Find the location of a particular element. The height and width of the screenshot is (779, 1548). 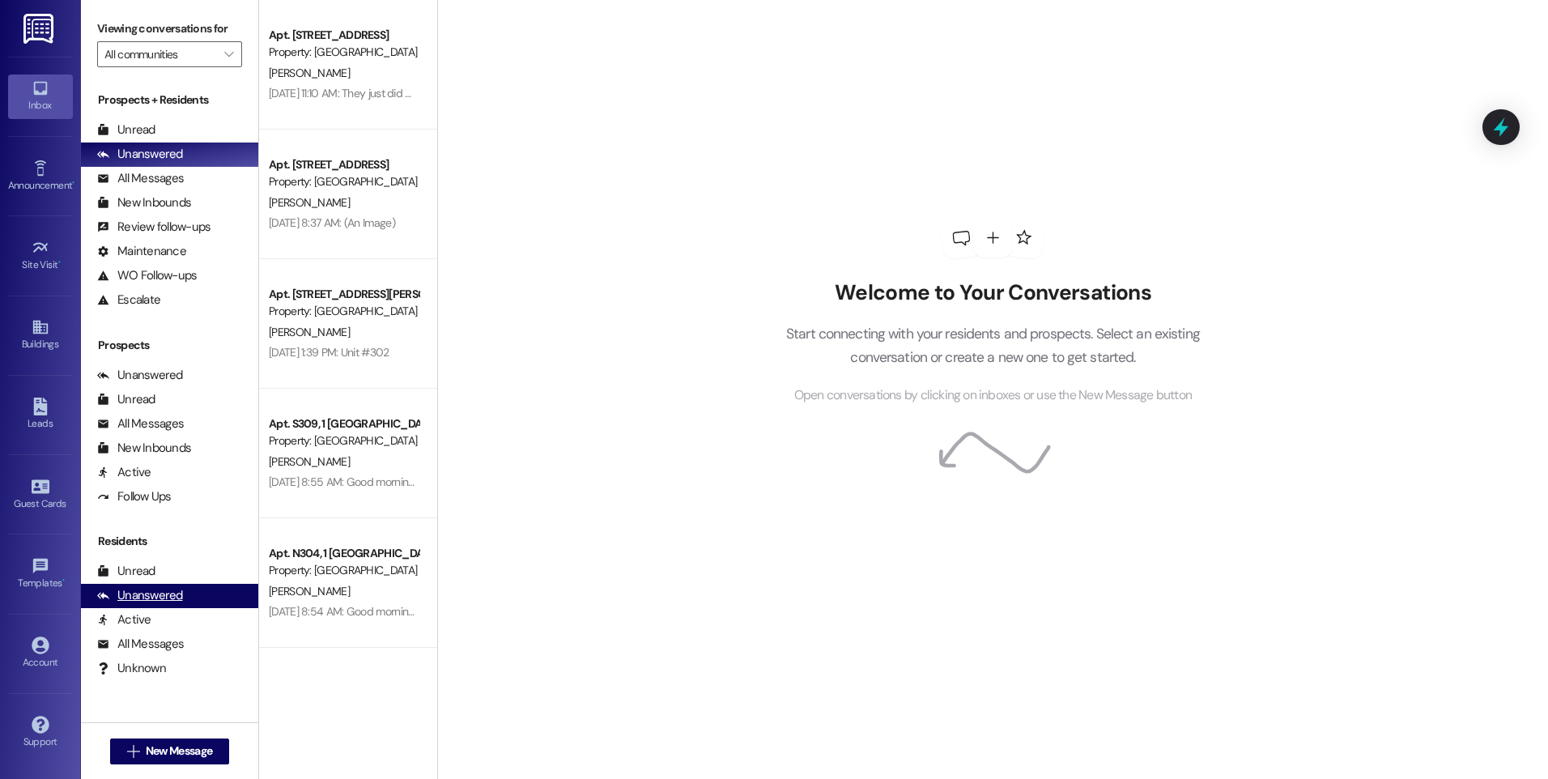

a: Site Visit • is located at coordinates (40, 256).